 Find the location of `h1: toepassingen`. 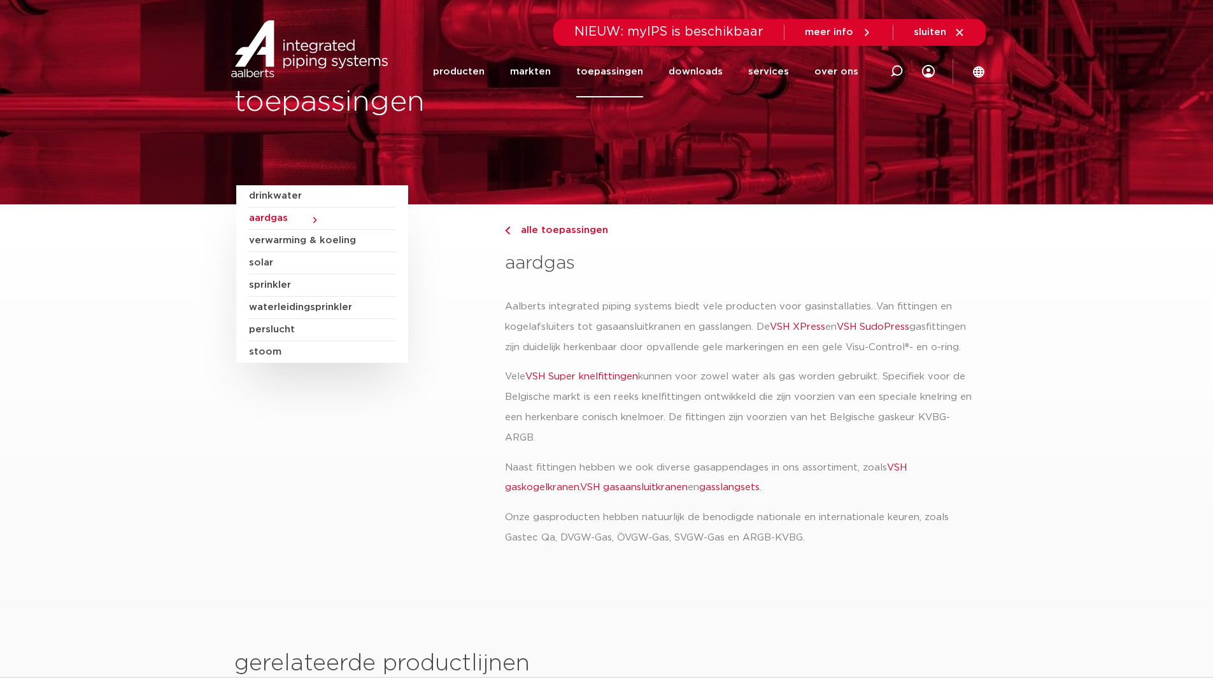

h1: toepassingen is located at coordinates (417, 103).